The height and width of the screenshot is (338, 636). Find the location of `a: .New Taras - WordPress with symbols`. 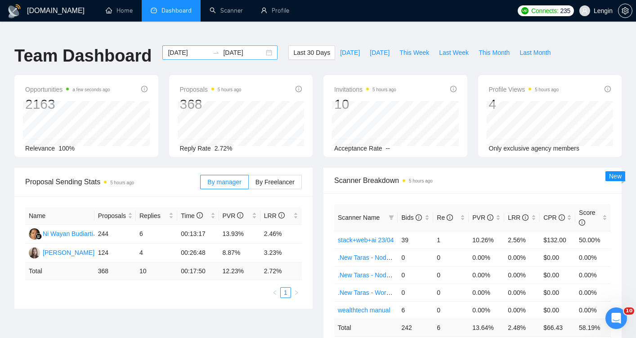

a: .New Taras - WordPress with symbols is located at coordinates (390, 293).